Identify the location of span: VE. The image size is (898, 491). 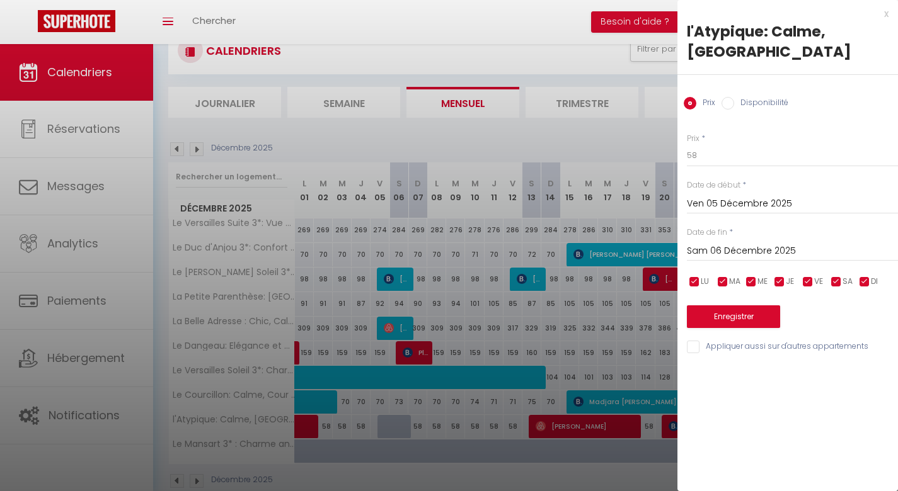
(819, 282).